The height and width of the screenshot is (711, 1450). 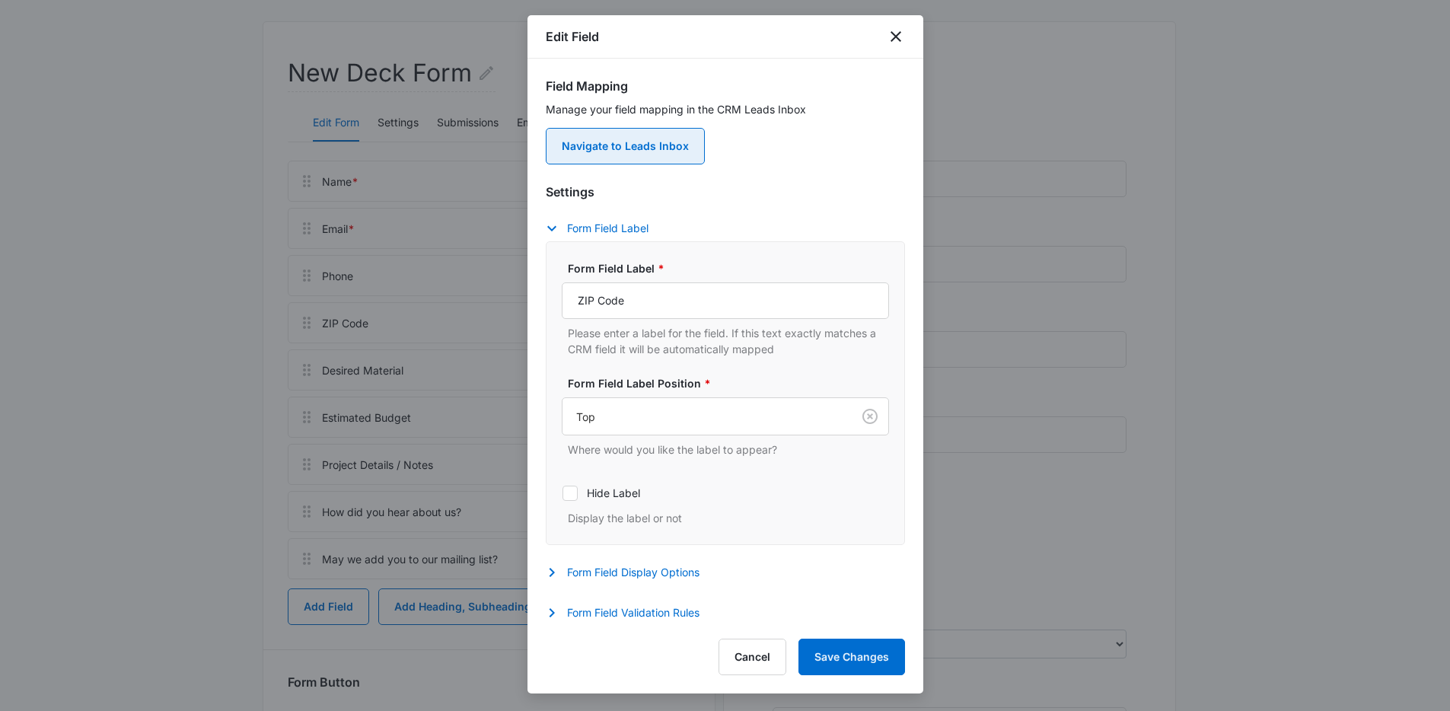 What do you see at coordinates (44, 374) in the screenshot?
I see `label: Composite` at bounding box center [44, 374].